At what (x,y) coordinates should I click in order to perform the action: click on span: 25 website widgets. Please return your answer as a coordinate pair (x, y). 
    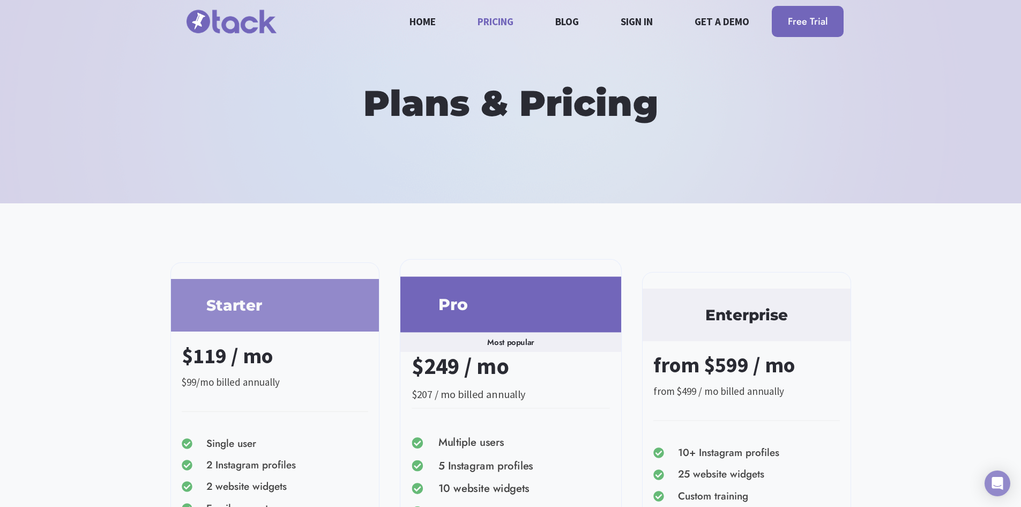
    Looking at the image, I should click on (721, 474).